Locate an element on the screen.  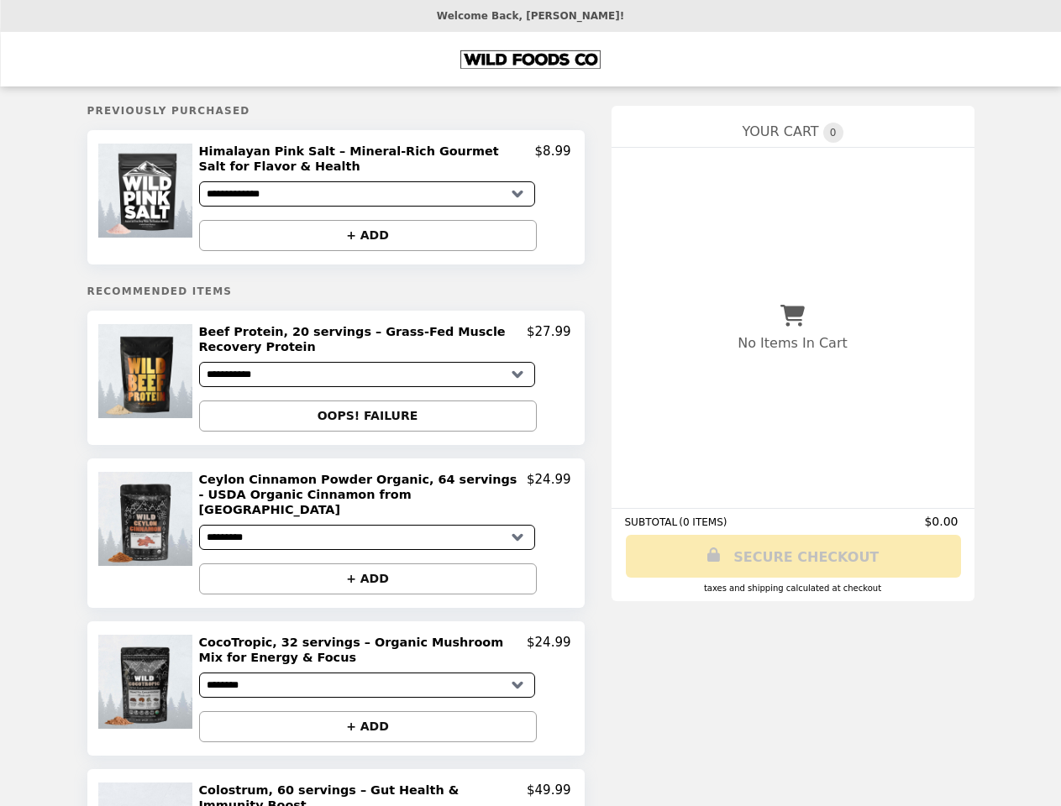
h2: CocoTropic, 32 servings – Organic Mushroom Mix for Energy & Focus is located at coordinates (363, 650).